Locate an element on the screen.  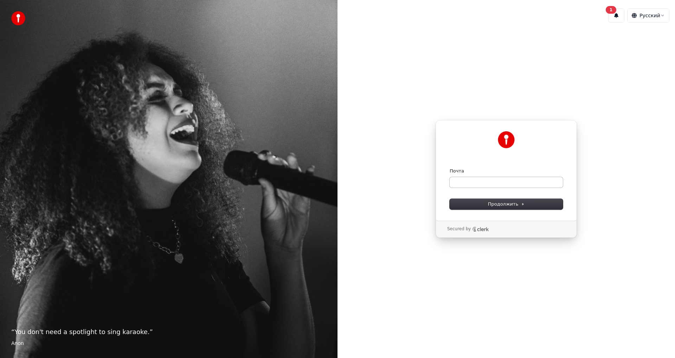
img: Youka is located at coordinates (506, 140).